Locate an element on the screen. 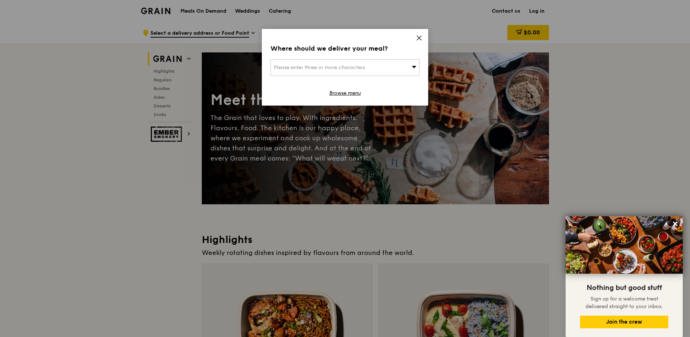  img: DSC07876-Edit02-Large.jpeg is located at coordinates (624, 245).